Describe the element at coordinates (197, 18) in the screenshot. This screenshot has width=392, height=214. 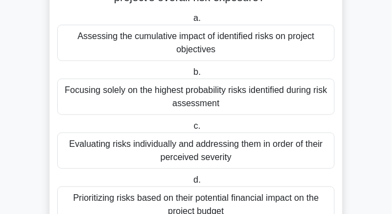
I see `span: a.` at that location.